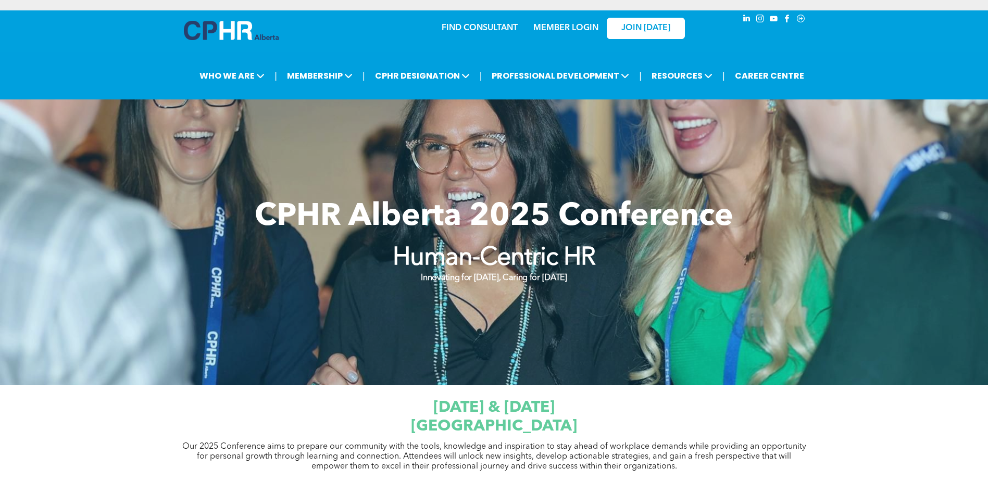  I want to click on span: RESOURCES, so click(682, 75).